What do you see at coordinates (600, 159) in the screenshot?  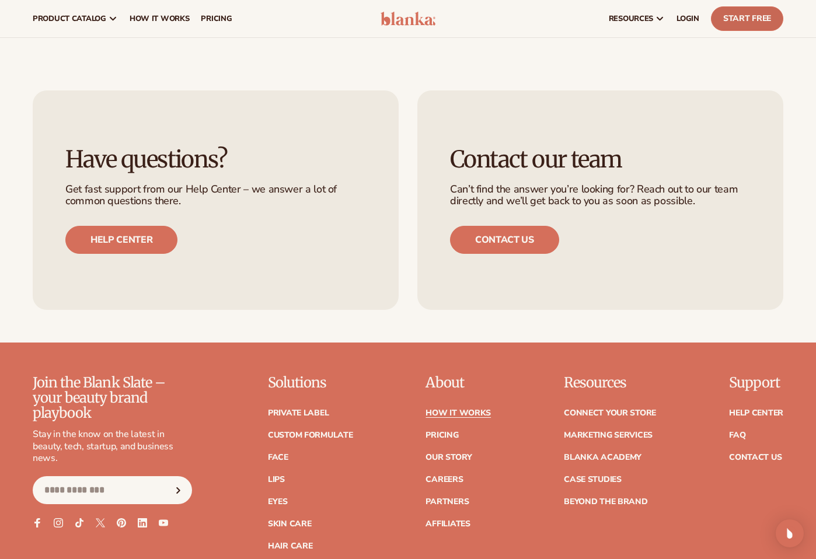 I see `h3: Contact our team` at bounding box center [600, 159].